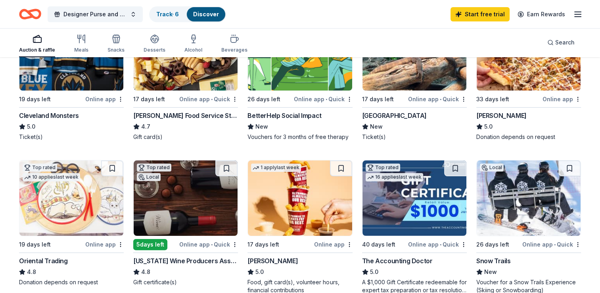  What do you see at coordinates (43, 261) in the screenshot?
I see `div: Oriental Trading` at bounding box center [43, 261].